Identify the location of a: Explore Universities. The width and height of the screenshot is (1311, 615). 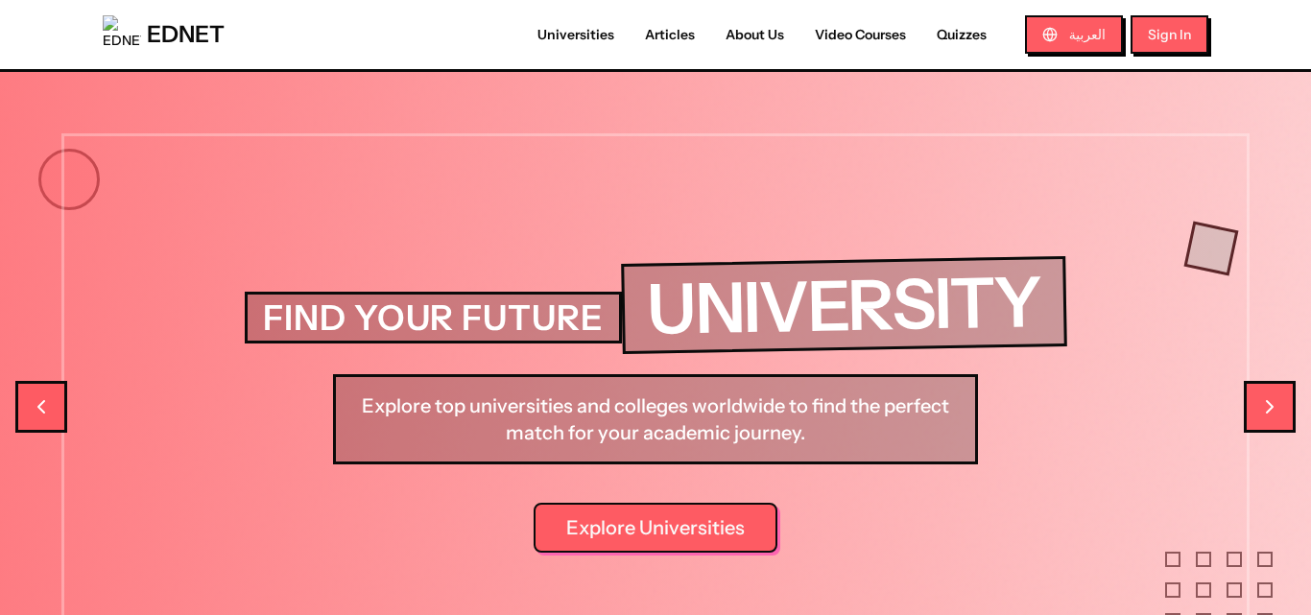
(656, 528).